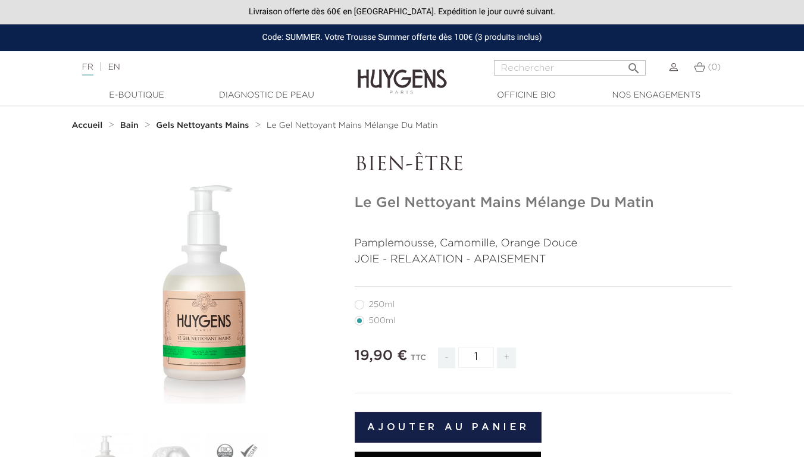 The image size is (804, 457). Describe the element at coordinates (114, 67) in the screenshot. I see `a: EN` at that location.